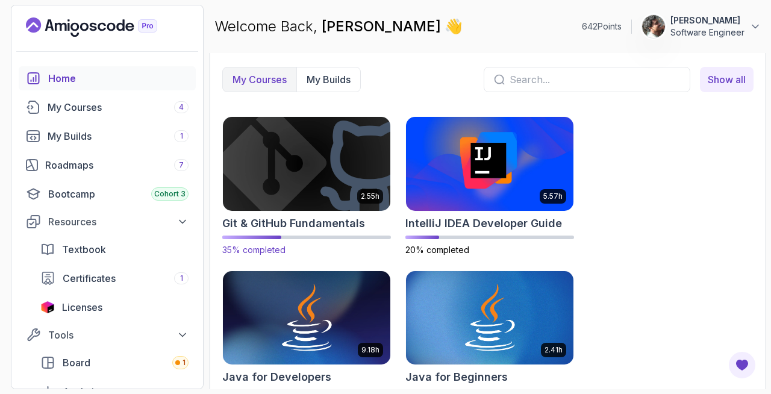  I want to click on img: Java for Developers card, so click(307, 318).